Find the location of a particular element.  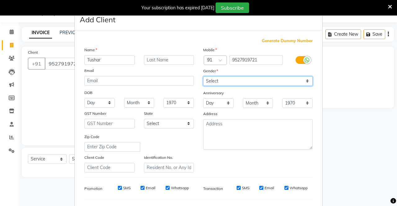

span: Generate Dummy Number is located at coordinates (288, 41).